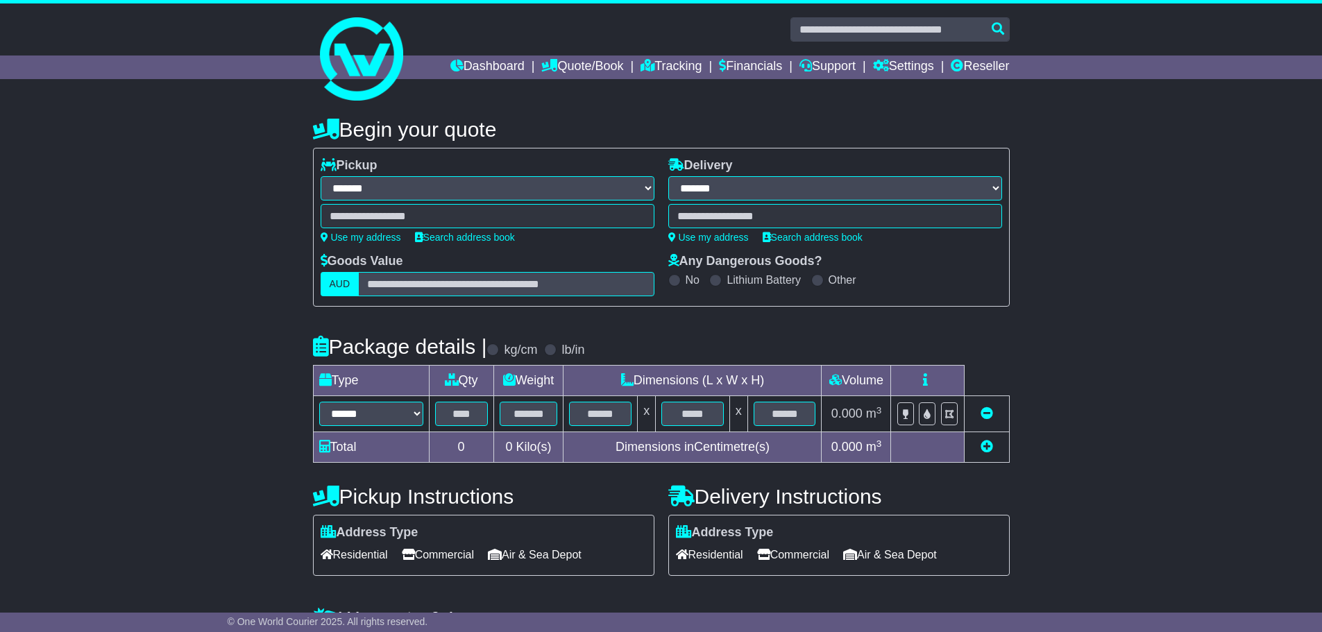 Image resolution: width=1322 pixels, height=632 pixels. I want to click on td: Volume, so click(856, 381).